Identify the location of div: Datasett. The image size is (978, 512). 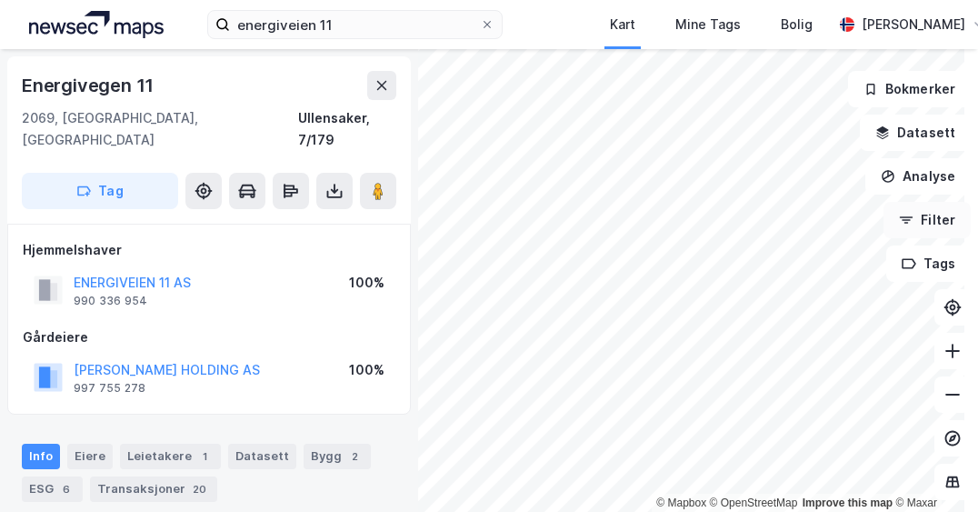
(262, 456).